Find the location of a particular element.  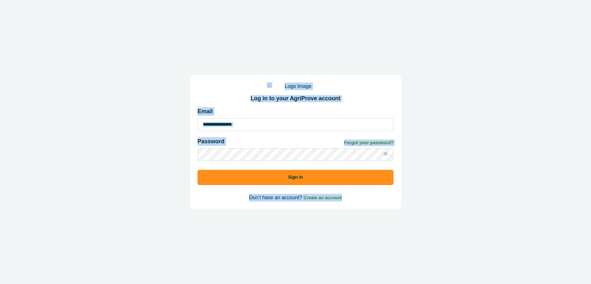

a: Create an account is located at coordinates (323, 197).